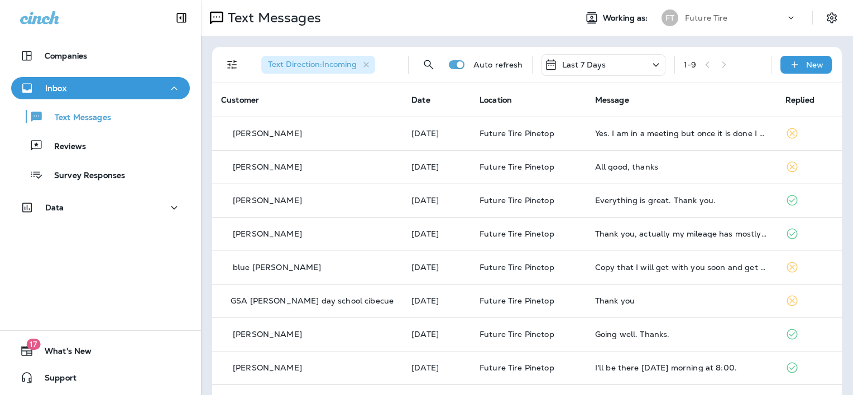 The height and width of the screenshot is (395, 853). Describe the element at coordinates (240, 100) in the screenshot. I see `span: Customer` at that location.